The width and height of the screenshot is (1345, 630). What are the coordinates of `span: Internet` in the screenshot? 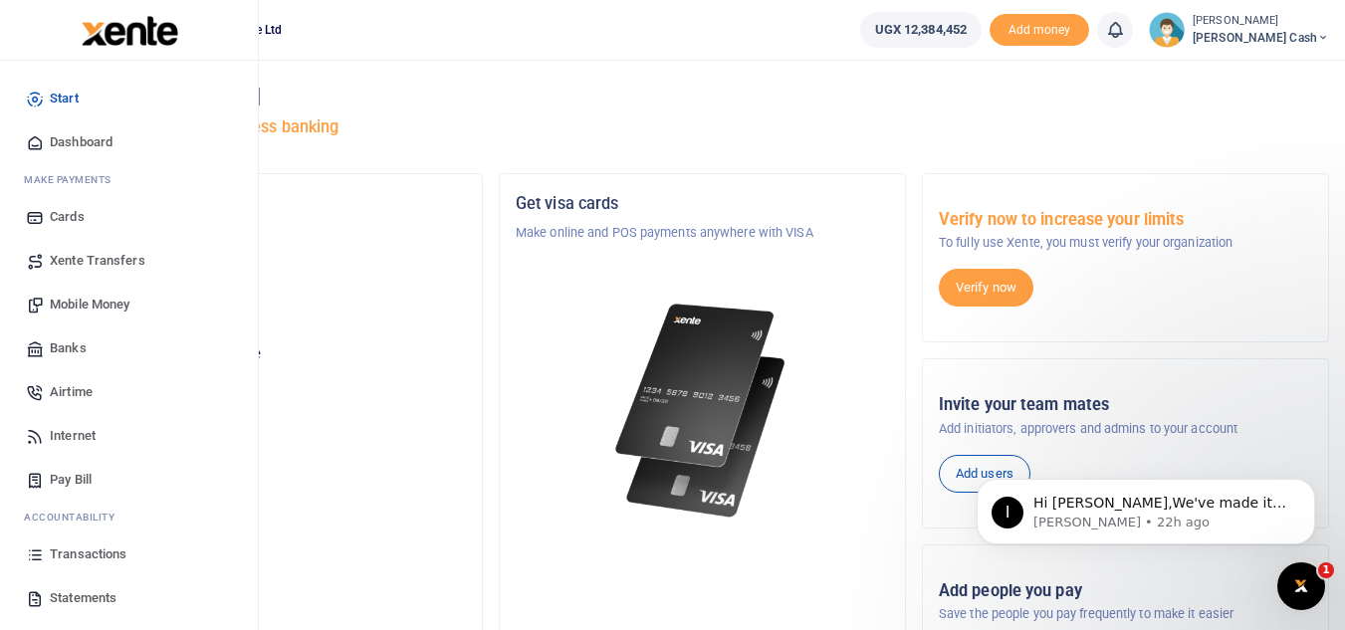 It's located at (73, 436).